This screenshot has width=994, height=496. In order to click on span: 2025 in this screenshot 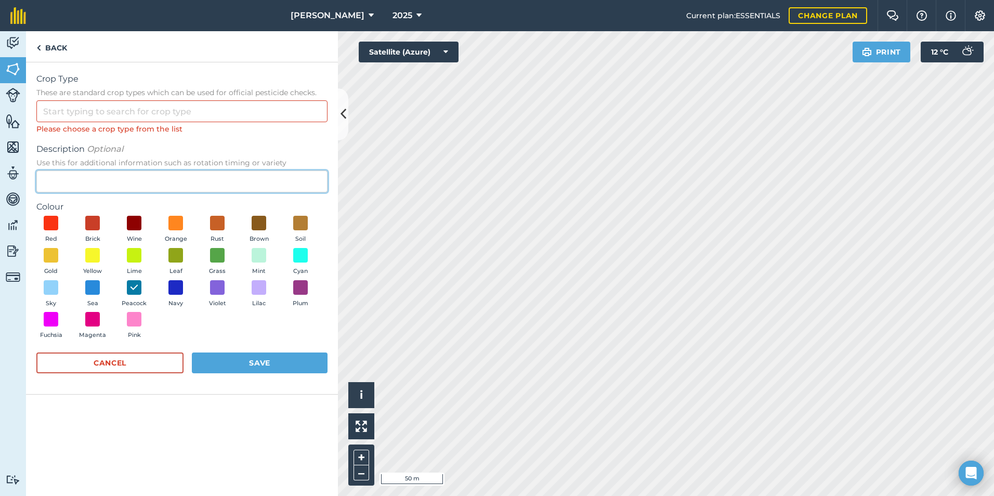, I will do `click(402, 16)`.